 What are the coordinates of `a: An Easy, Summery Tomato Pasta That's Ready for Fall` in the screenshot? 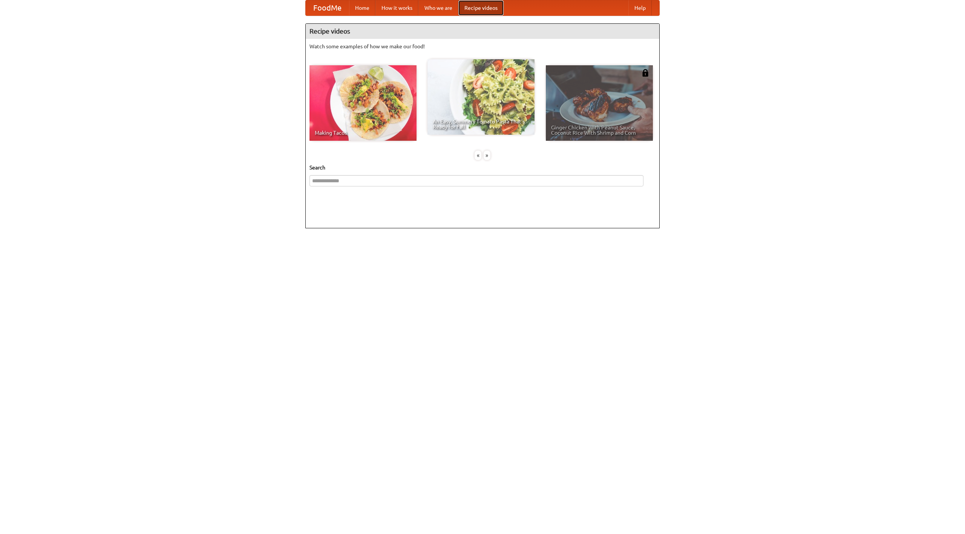 It's located at (481, 97).